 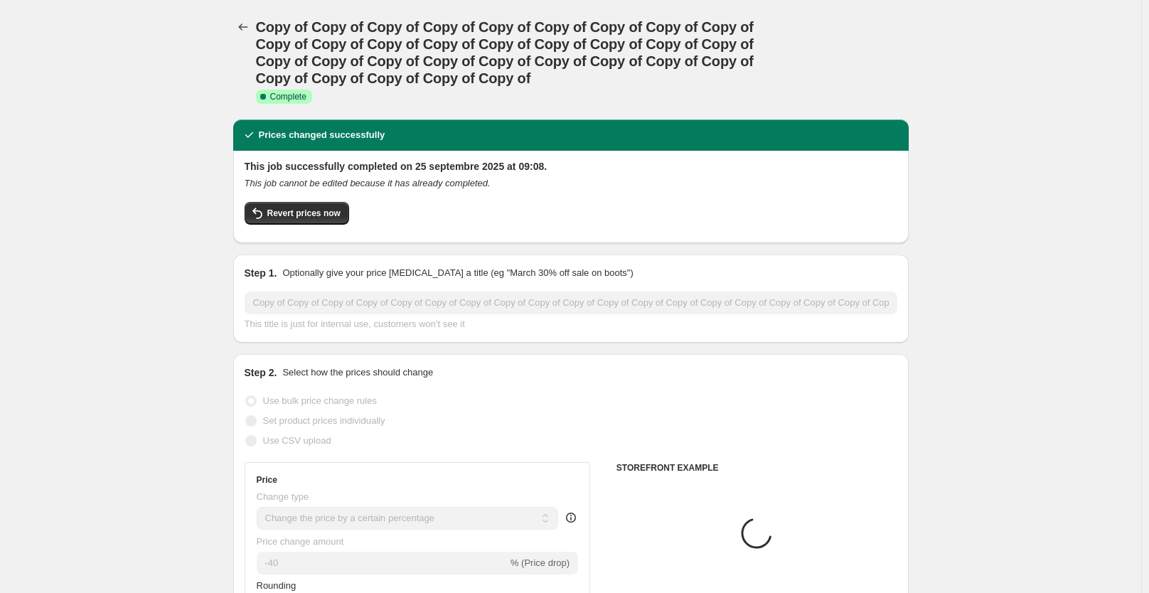 I want to click on p: Select how the prices should change, so click(x=358, y=373).